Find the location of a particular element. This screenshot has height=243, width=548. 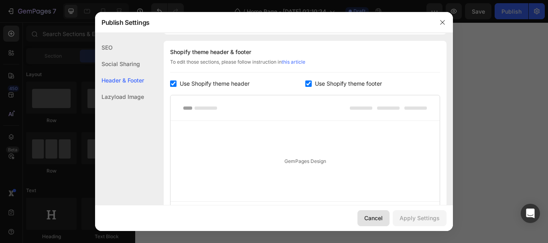

button: Cancel is located at coordinates (373, 218).